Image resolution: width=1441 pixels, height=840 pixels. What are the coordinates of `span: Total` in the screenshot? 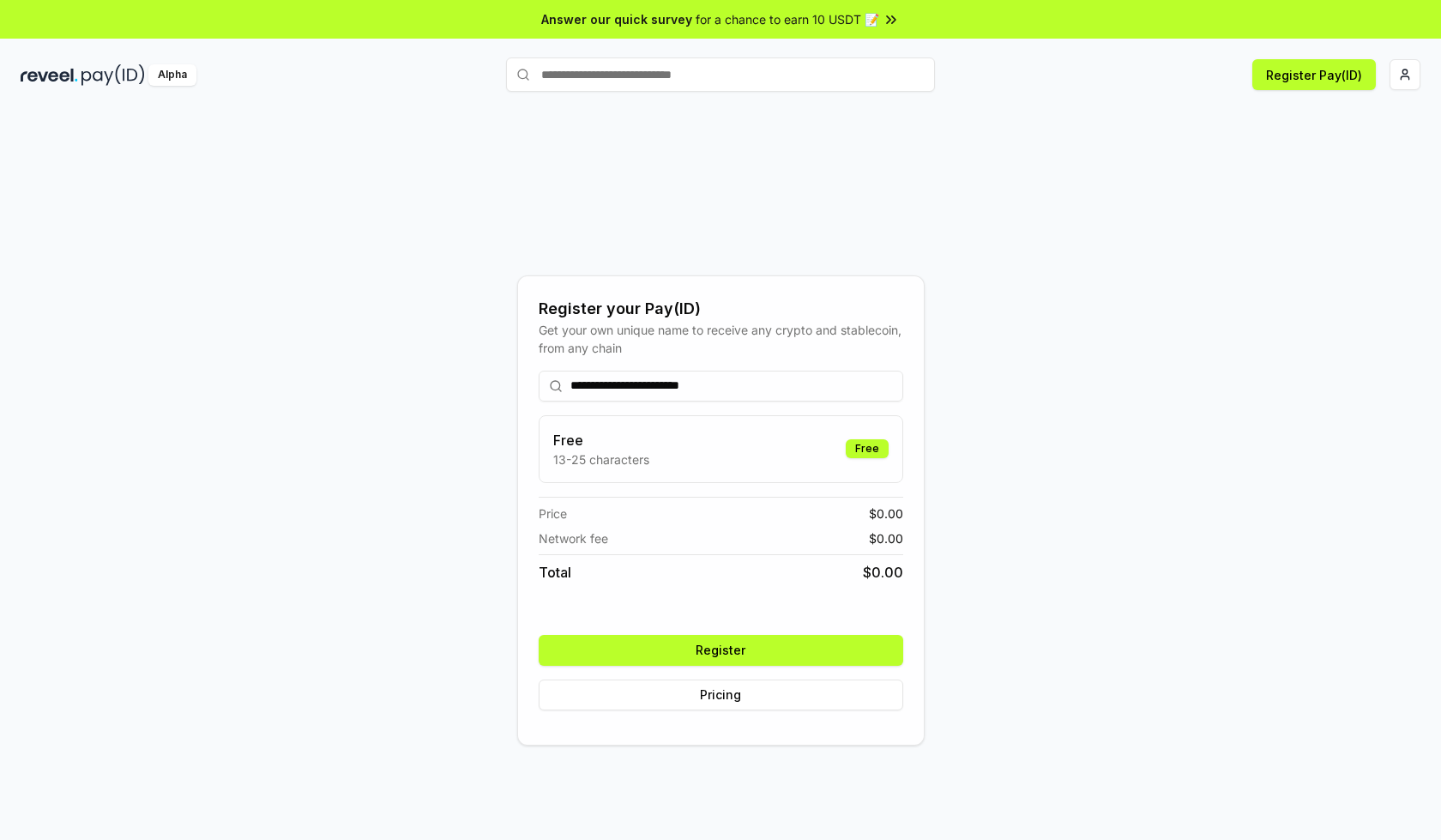 It's located at (554, 572).